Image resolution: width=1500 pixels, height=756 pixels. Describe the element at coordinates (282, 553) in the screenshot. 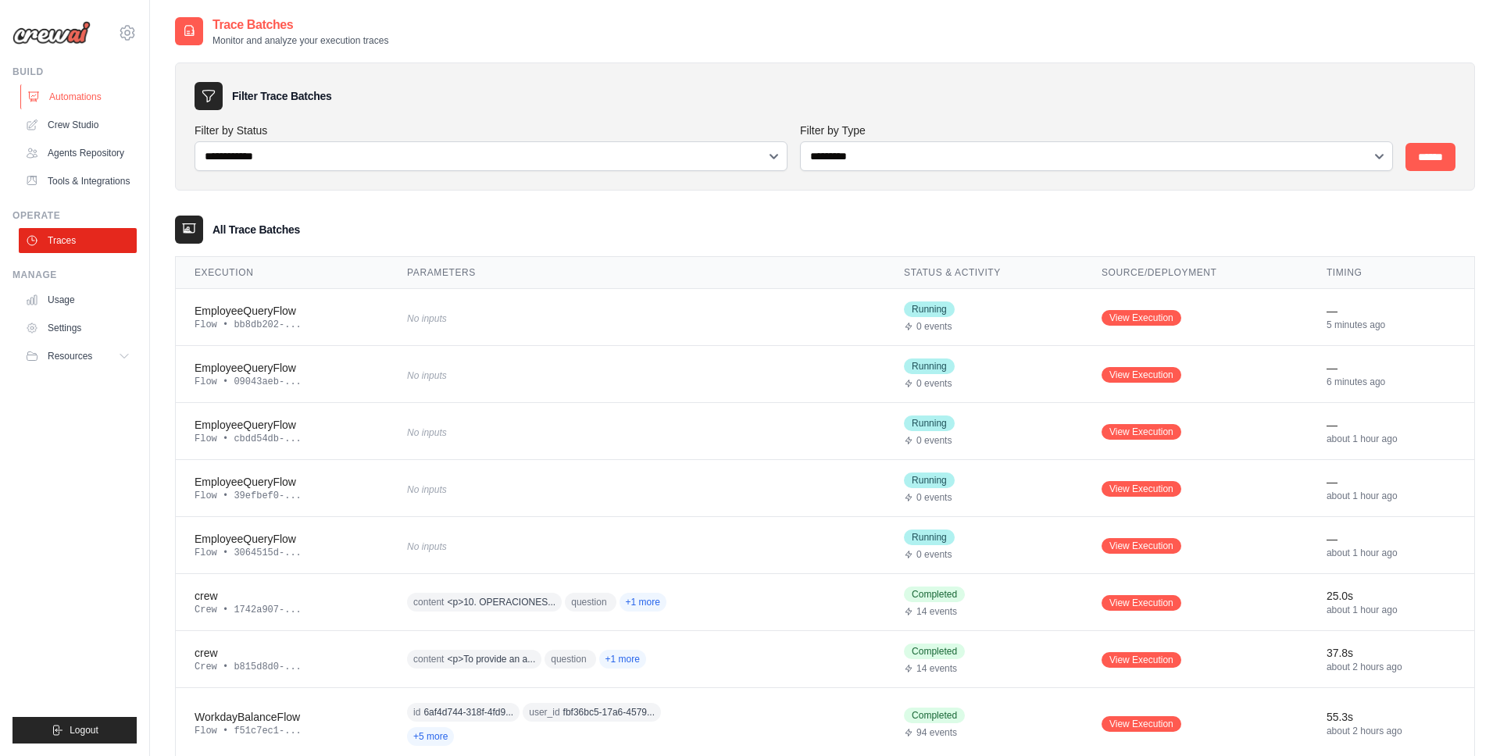

I see `div: Flow • 3064515d-...` at that location.